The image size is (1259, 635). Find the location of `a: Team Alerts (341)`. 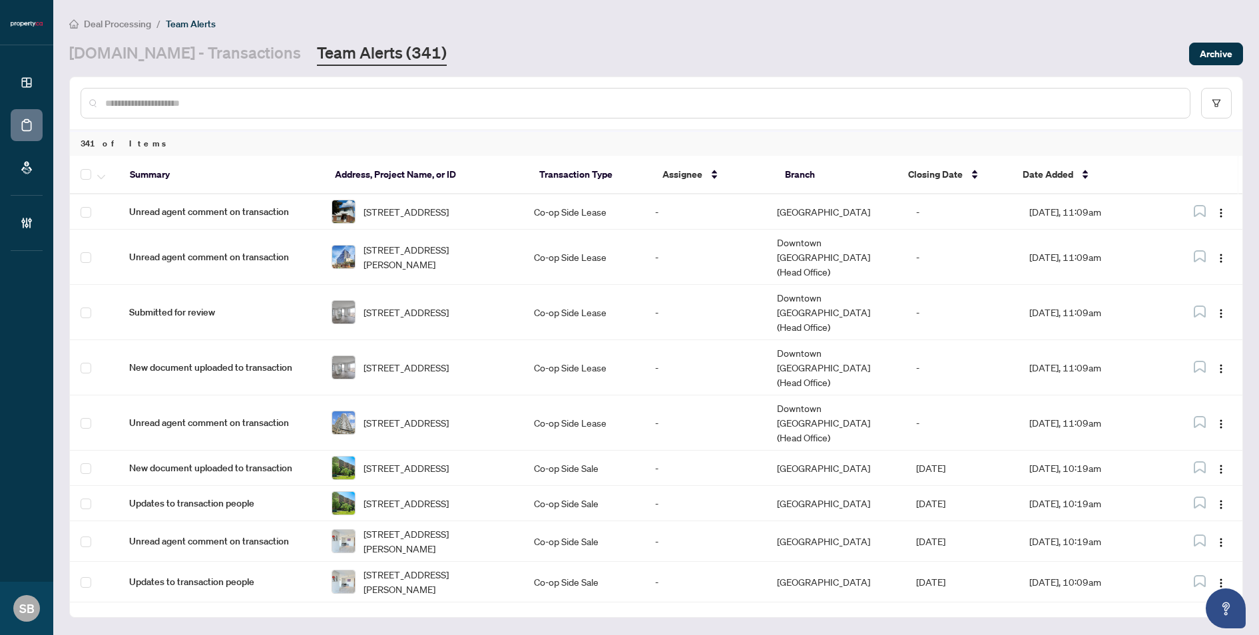

a: Team Alerts (341) is located at coordinates (382, 54).